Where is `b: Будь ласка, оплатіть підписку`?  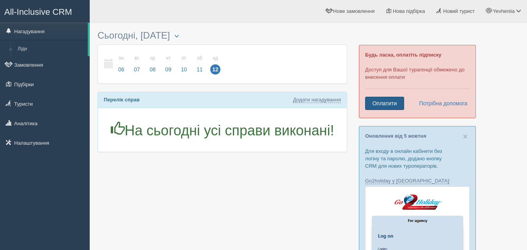 b: Будь ласка, оплатіть підписку is located at coordinates (403, 55).